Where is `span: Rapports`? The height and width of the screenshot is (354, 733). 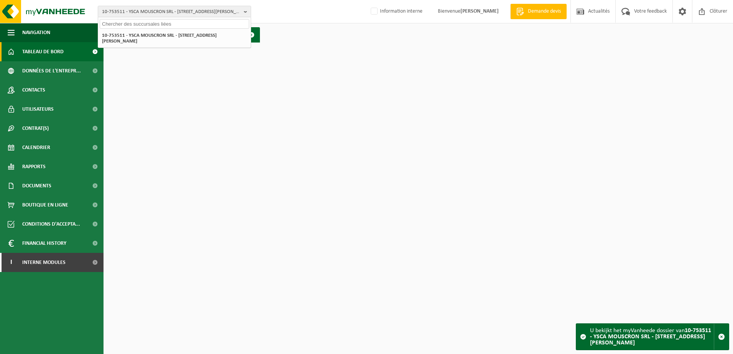
span: Rapports is located at coordinates (34, 167).